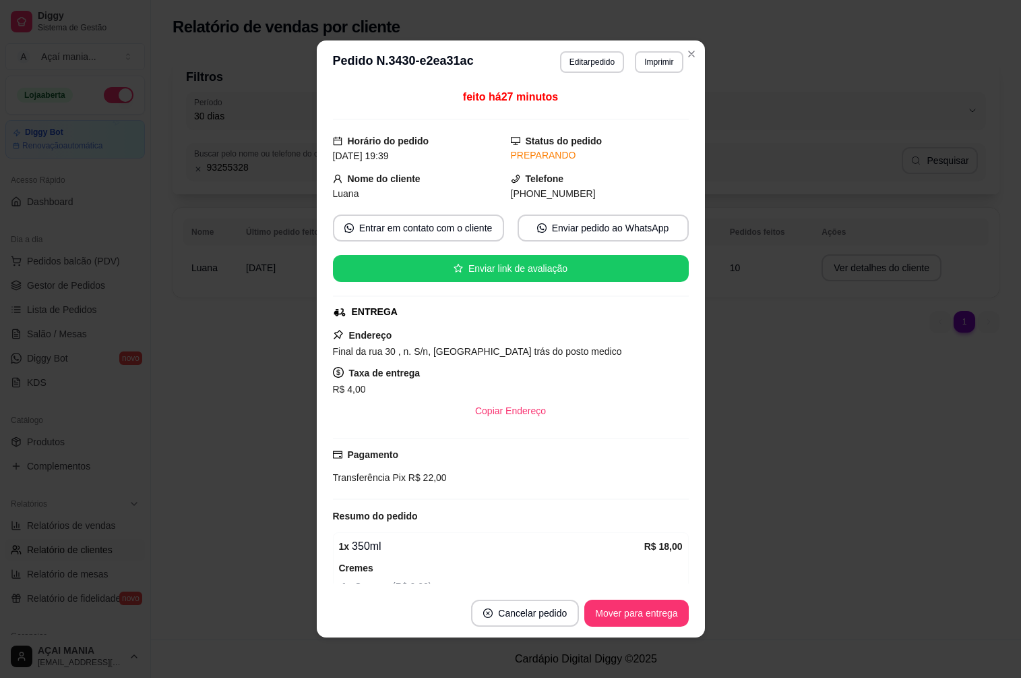 The image size is (1021, 678). Describe the element at coordinates (375, 311) in the screenshot. I see `div: ENTREGA` at that location.